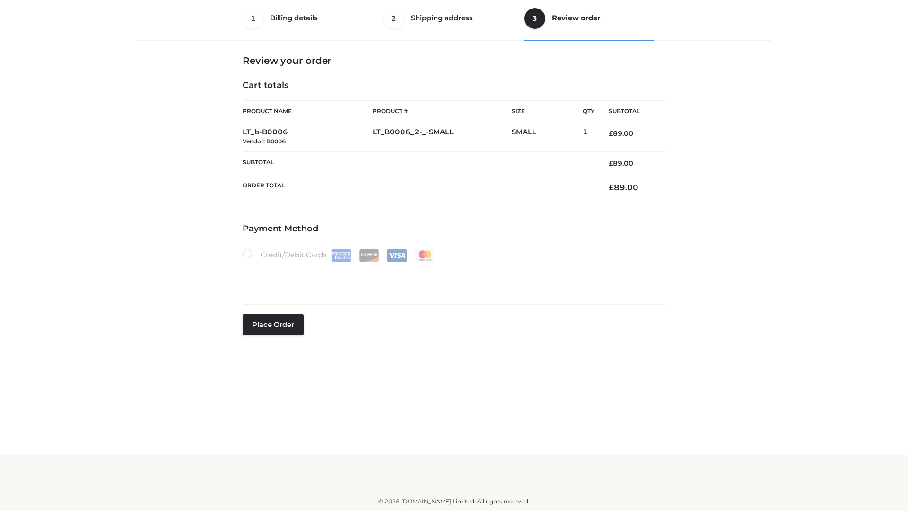 This screenshot has height=511, width=908. What do you see at coordinates (588, 111) in the screenshot?
I see `th: Qty` at bounding box center [588, 111].